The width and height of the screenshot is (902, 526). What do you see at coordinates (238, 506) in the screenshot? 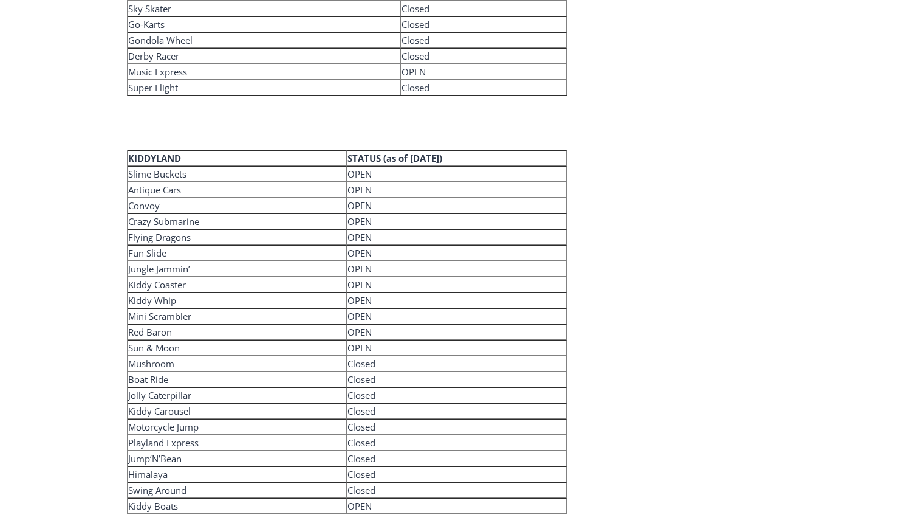
I see `td: Kiddy Boats` at bounding box center [238, 506].